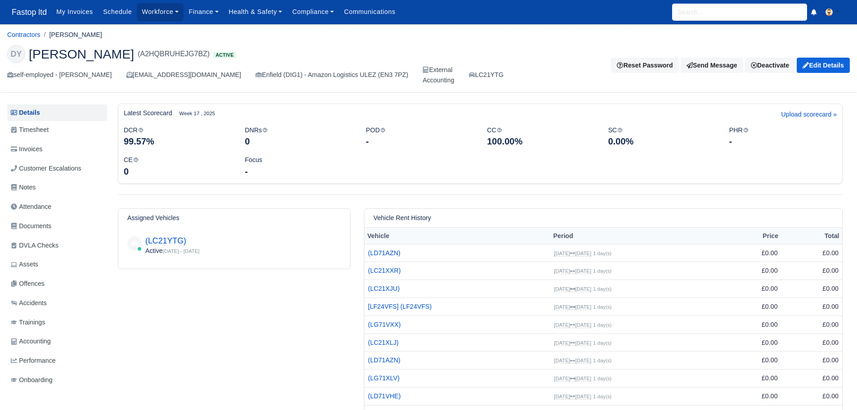  What do you see at coordinates (809, 117) in the screenshot?
I see `a: Upload scorecard »` at bounding box center [809, 117].